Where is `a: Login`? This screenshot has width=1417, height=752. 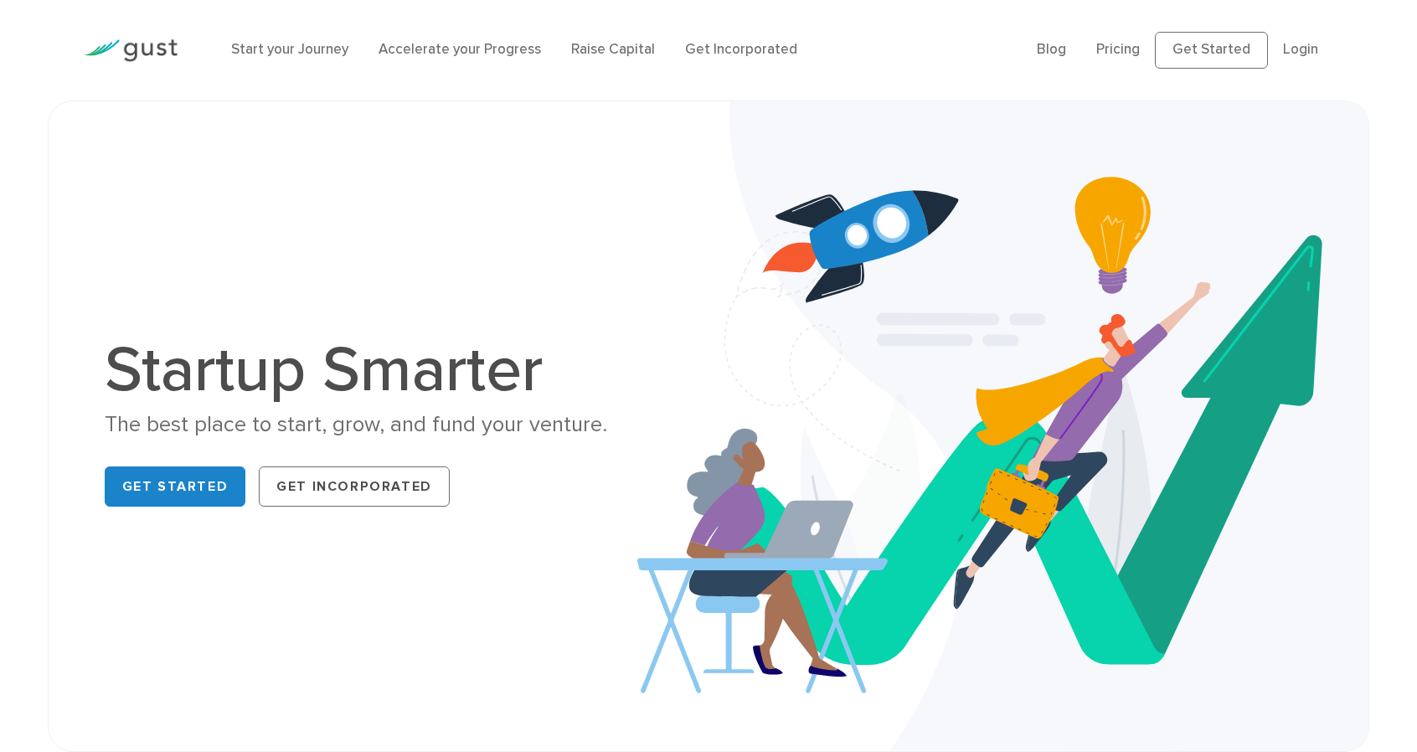
a: Login is located at coordinates (1301, 49).